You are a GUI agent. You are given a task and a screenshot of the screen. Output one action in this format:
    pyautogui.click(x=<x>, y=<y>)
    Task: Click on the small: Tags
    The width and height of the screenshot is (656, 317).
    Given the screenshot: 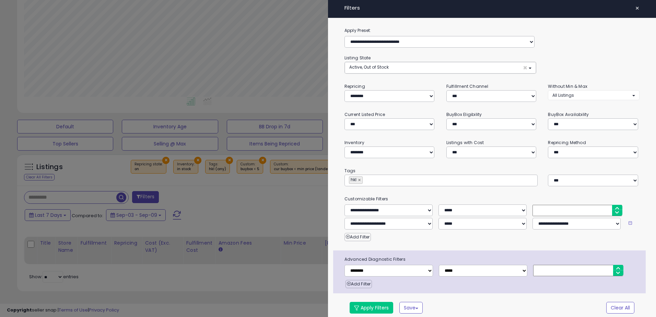 What is the action you would take?
    pyautogui.click(x=492, y=171)
    